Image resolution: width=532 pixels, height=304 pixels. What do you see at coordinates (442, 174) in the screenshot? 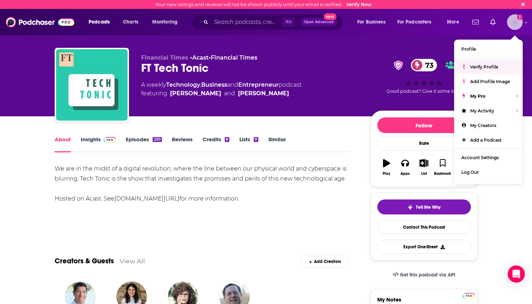
I see `div: Bookmark` at bounding box center [442, 174].